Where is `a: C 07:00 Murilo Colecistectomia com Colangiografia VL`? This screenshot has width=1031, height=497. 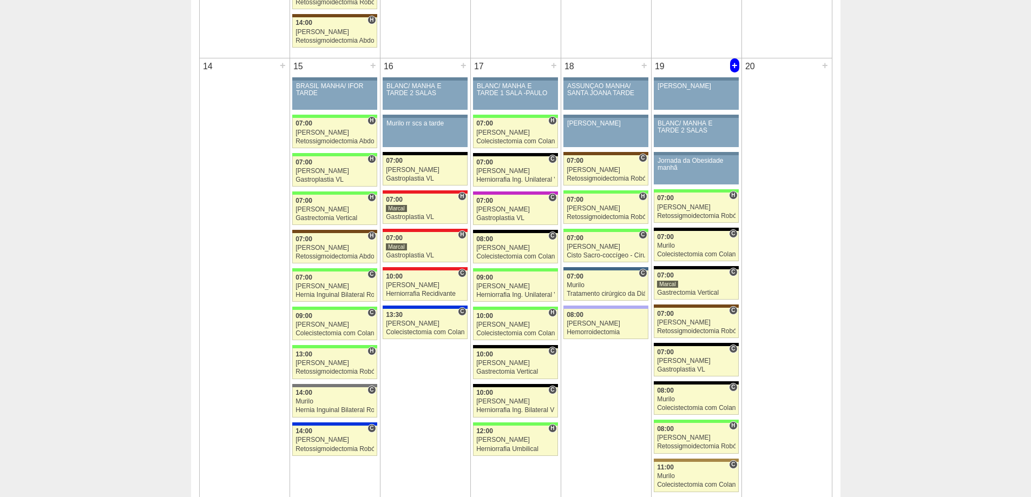 a: C 07:00 Murilo Colecistectomia com Colangiografia VL is located at coordinates (696, 246).